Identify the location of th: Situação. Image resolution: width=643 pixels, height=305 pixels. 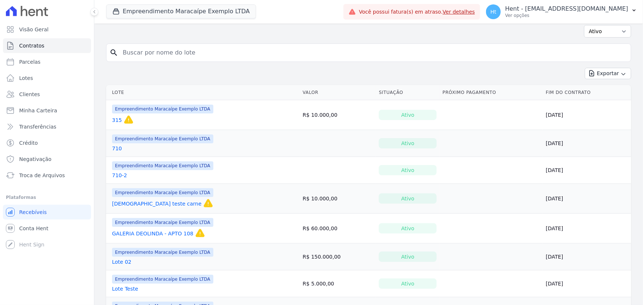
(408, 92).